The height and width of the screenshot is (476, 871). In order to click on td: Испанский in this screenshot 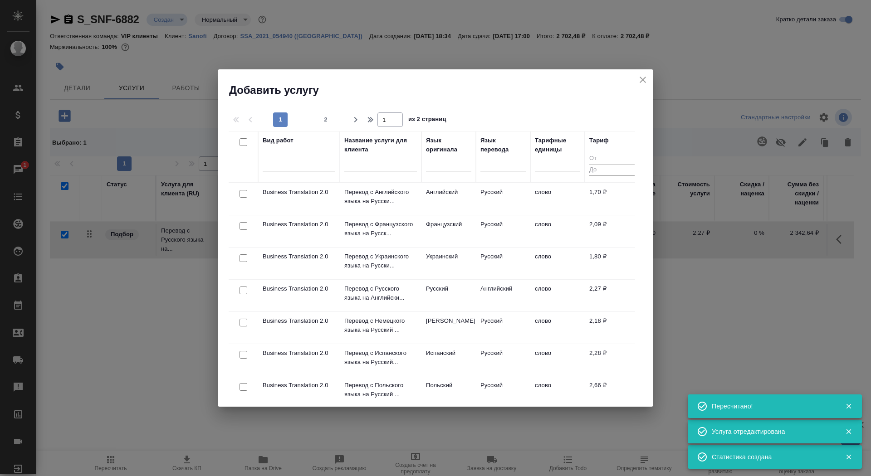, I will do `click(449, 360)`.